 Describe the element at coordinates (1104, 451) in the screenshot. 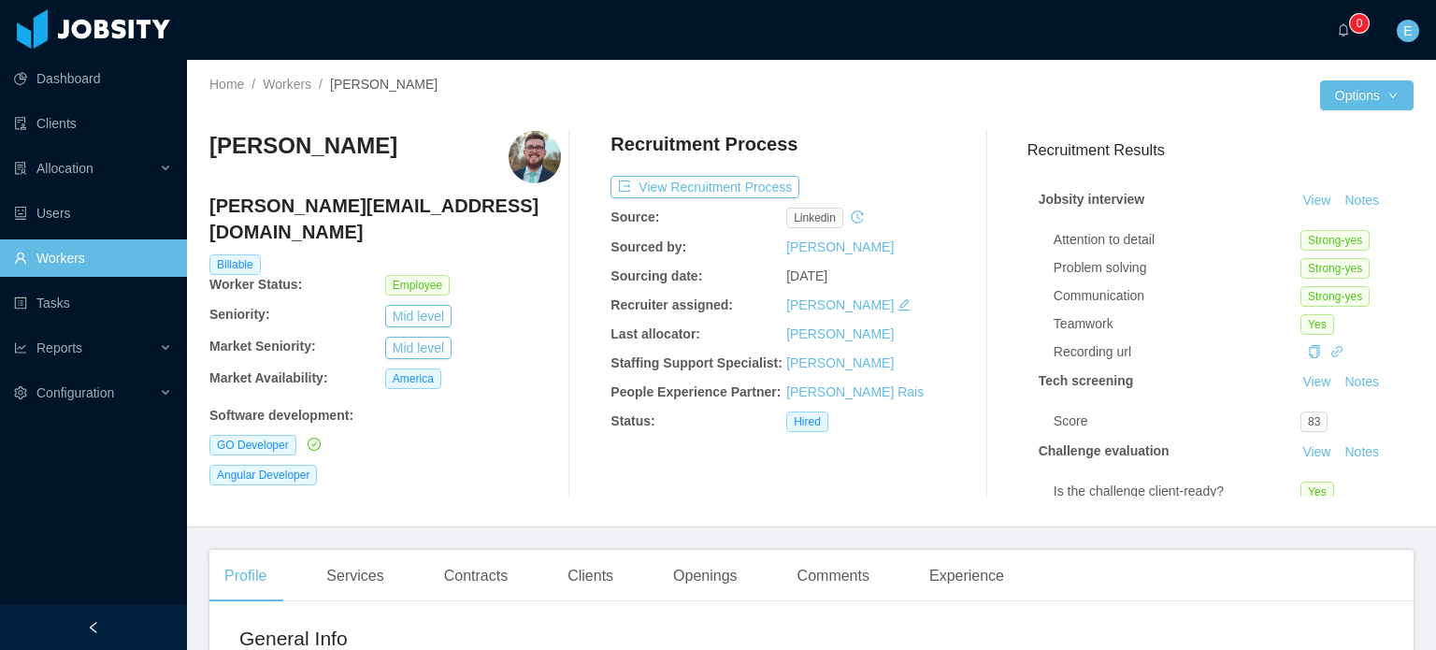

I see `strong: Challenge evaluation` at that location.